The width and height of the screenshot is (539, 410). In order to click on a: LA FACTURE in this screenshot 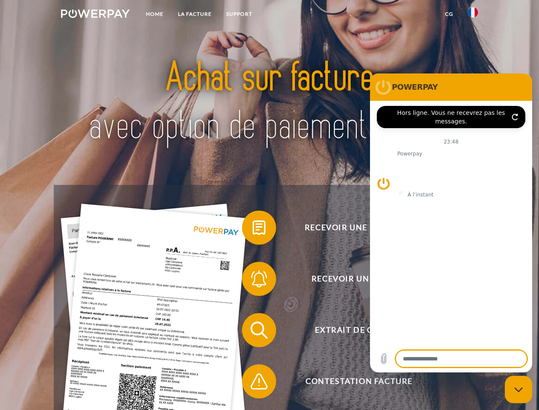, I will do `click(195, 14)`.